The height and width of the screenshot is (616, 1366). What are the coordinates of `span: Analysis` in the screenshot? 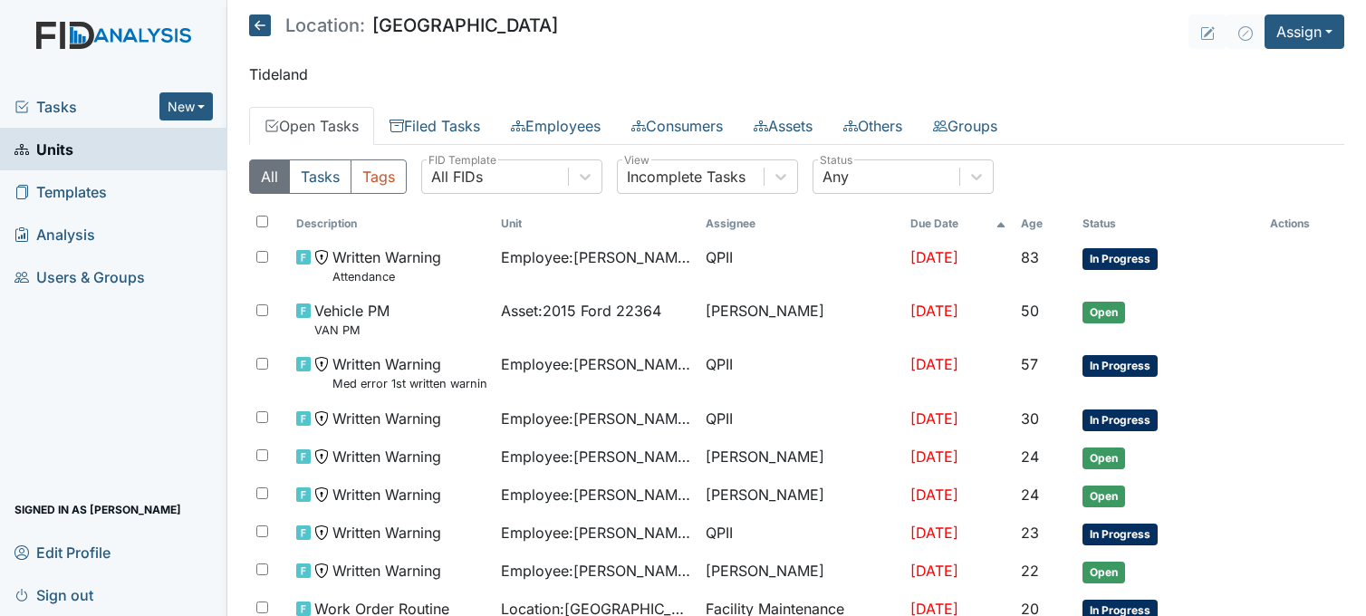 It's located at (54, 234).